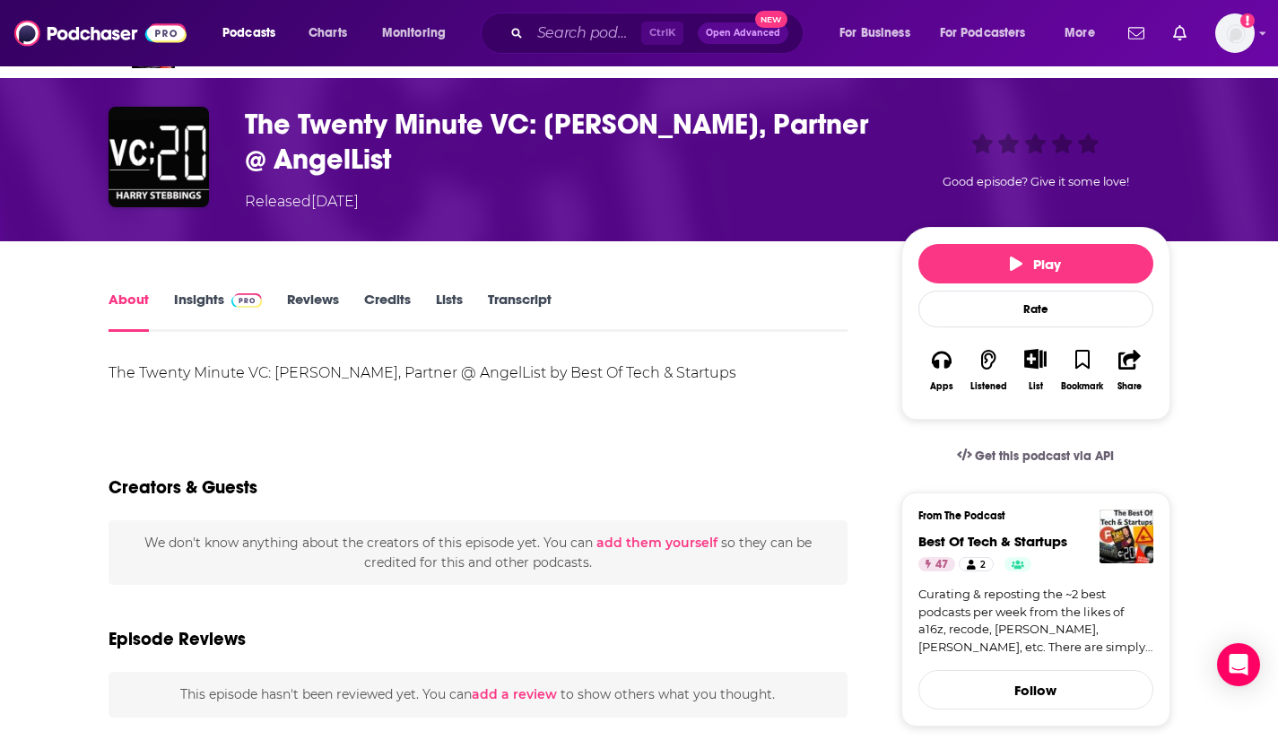  What do you see at coordinates (218, 311) in the screenshot?
I see `a: InsightsPodchaser Pro` at bounding box center [218, 311].